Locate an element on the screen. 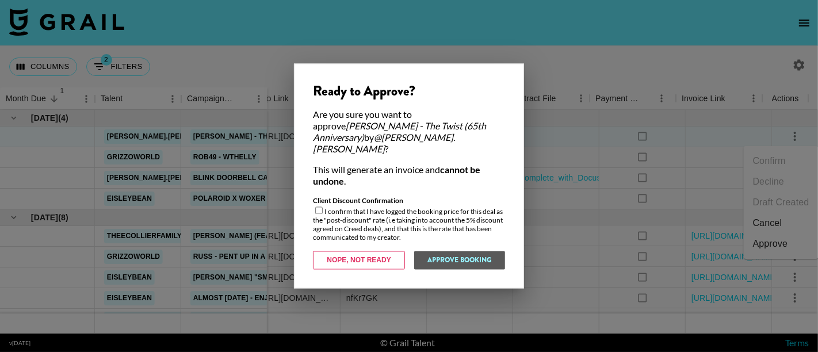  div: Ready to Approve? is located at coordinates (409, 91).